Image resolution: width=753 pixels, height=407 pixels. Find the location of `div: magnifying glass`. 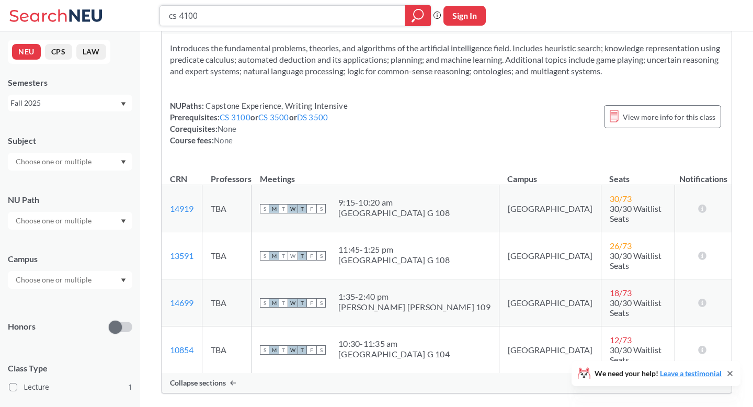

div: magnifying glass is located at coordinates (418, 16).